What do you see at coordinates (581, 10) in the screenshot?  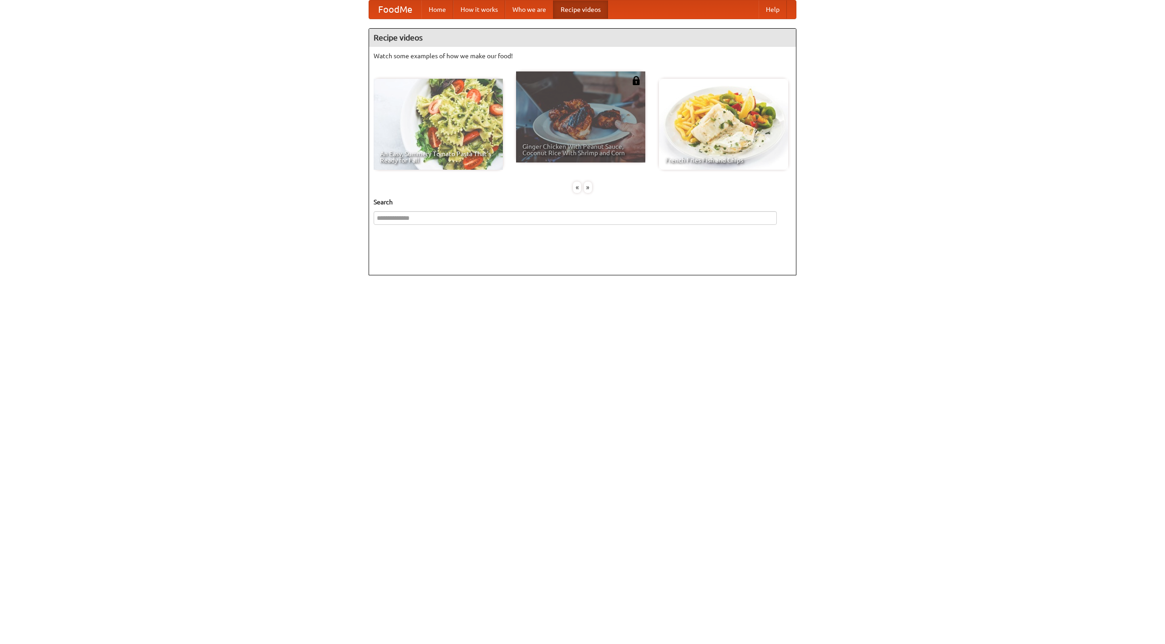 I see `a: Recipe videos` at bounding box center [581, 10].